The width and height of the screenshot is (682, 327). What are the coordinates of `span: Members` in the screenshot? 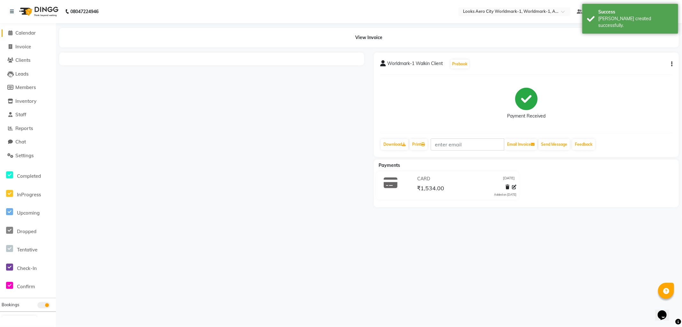 It's located at (26, 87).